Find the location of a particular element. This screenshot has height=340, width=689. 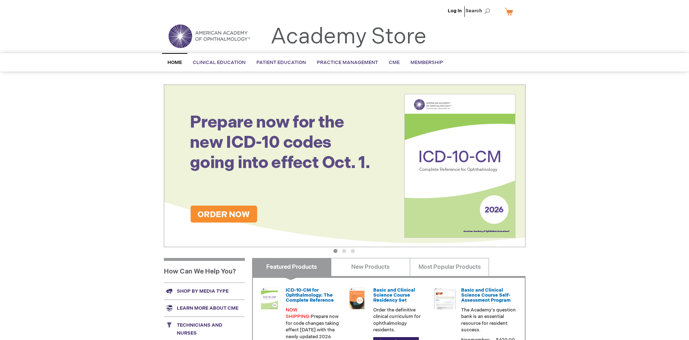

button: 3 of 3 is located at coordinates (353, 251).